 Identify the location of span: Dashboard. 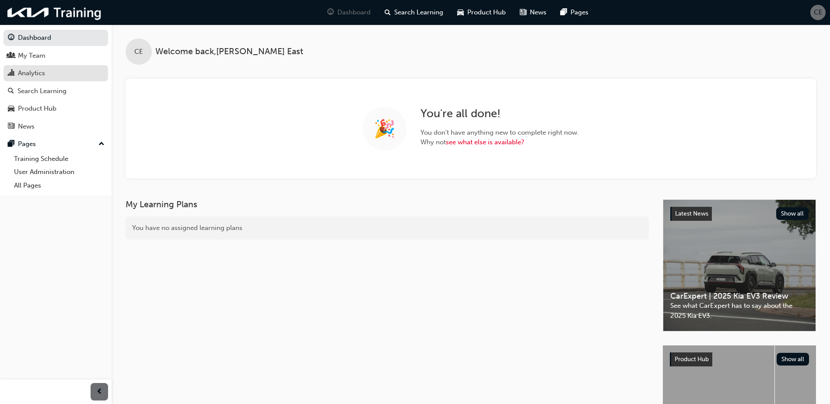
(354, 12).